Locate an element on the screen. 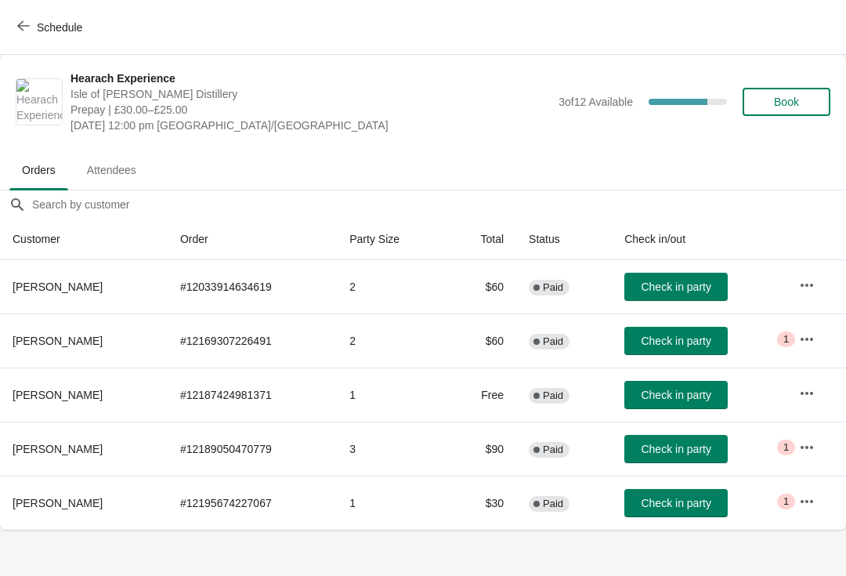 The image size is (846, 576). button: Book is located at coordinates (787, 102).